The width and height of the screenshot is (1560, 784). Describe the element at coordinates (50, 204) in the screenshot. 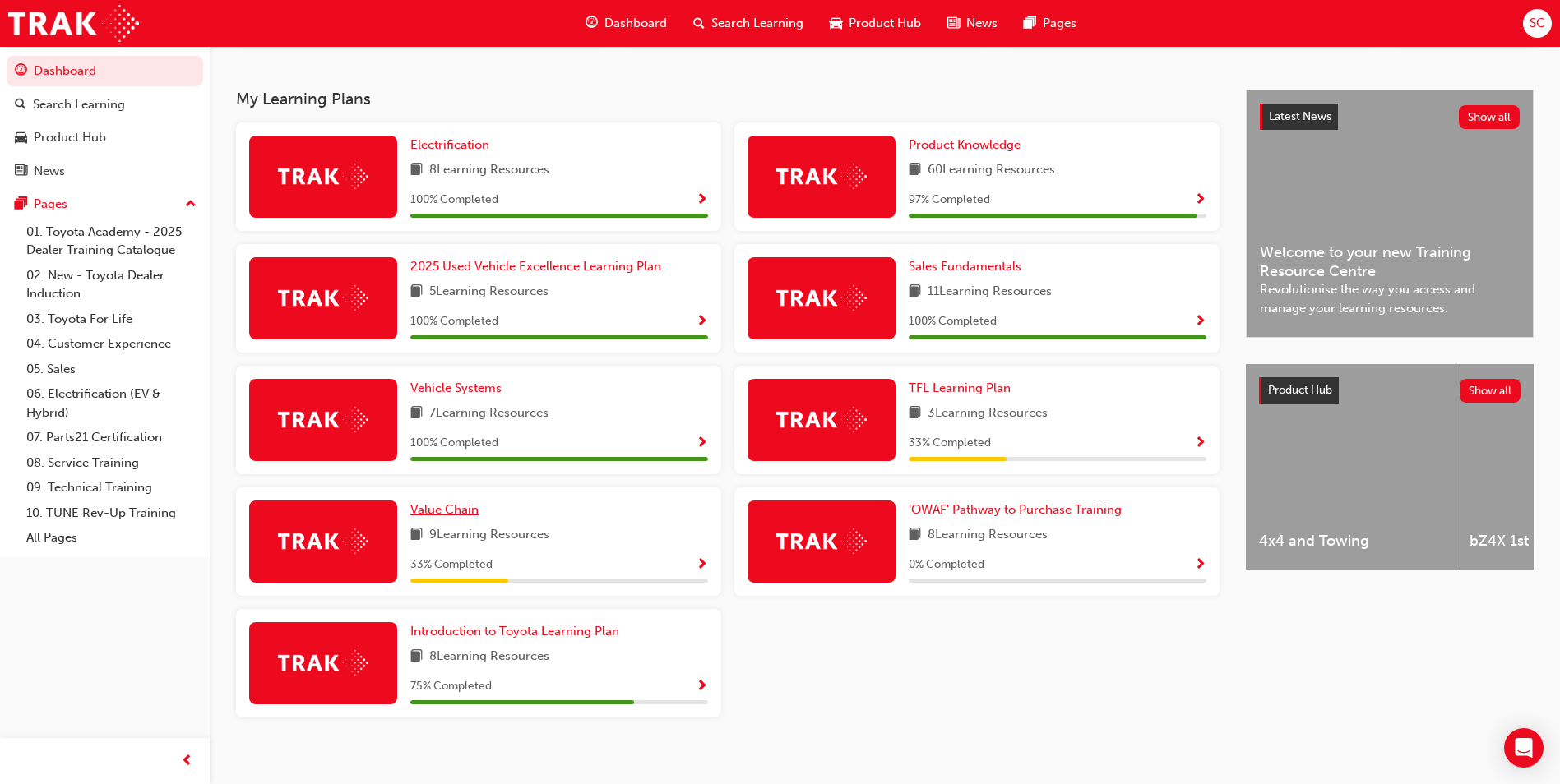

I see `div: Pages` at that location.